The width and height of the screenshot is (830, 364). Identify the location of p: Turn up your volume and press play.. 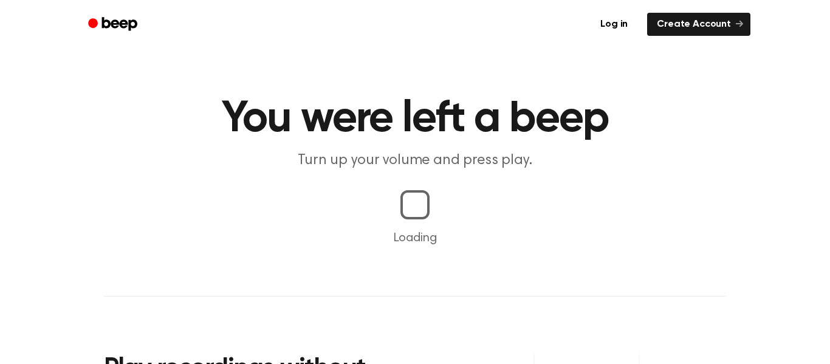
(415, 160).